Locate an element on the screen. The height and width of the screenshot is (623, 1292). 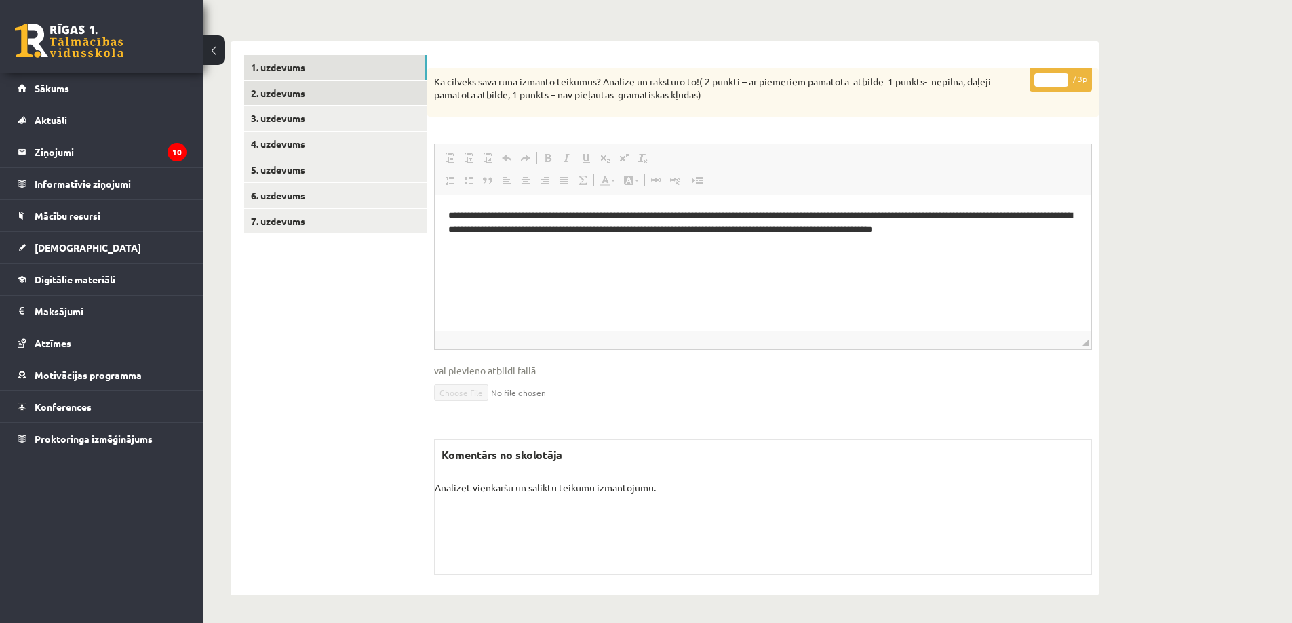
a: Math is located at coordinates (583, 180).